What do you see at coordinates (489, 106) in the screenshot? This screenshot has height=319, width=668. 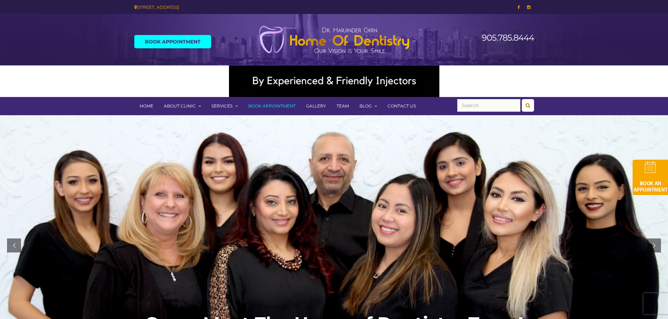 I see `input: Search` at bounding box center [489, 106].